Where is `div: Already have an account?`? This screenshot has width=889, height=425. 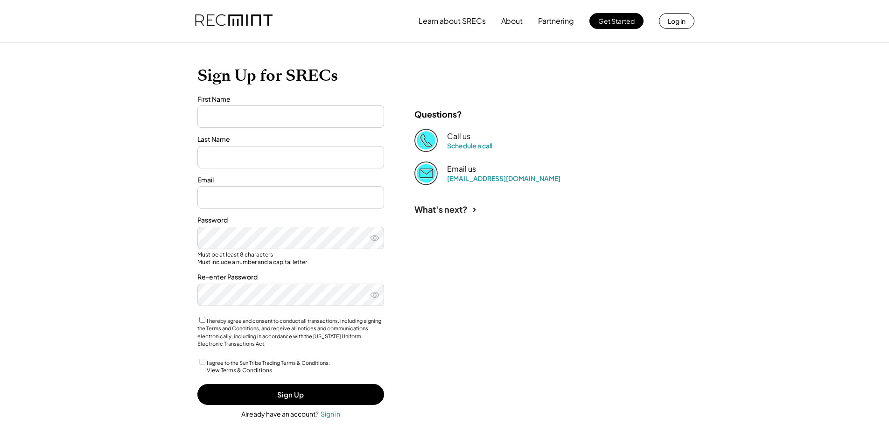 div: Already have an account? is located at coordinates (280, 415).